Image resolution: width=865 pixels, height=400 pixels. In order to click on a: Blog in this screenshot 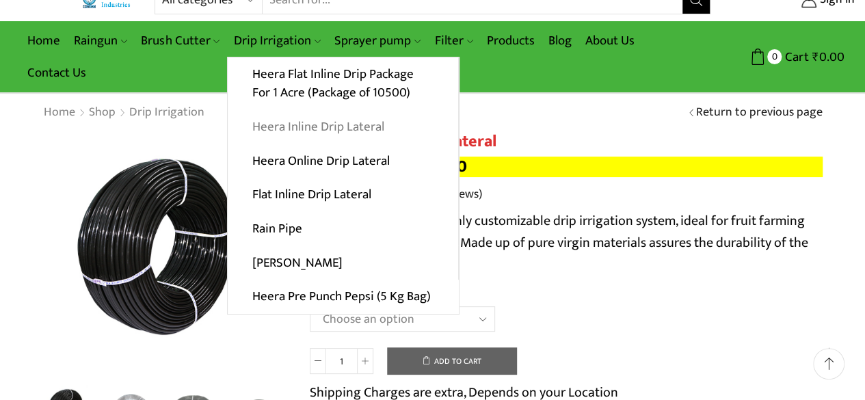, I will do `click(560, 40)`.